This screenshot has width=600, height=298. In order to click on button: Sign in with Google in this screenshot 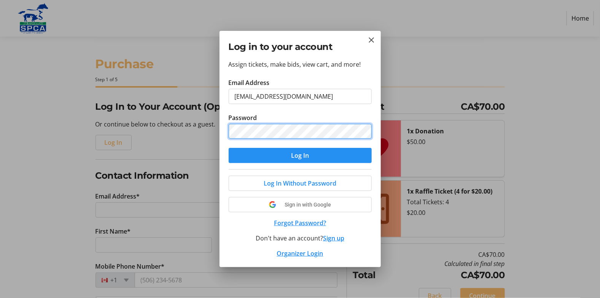, I will do `click(300, 204)`.